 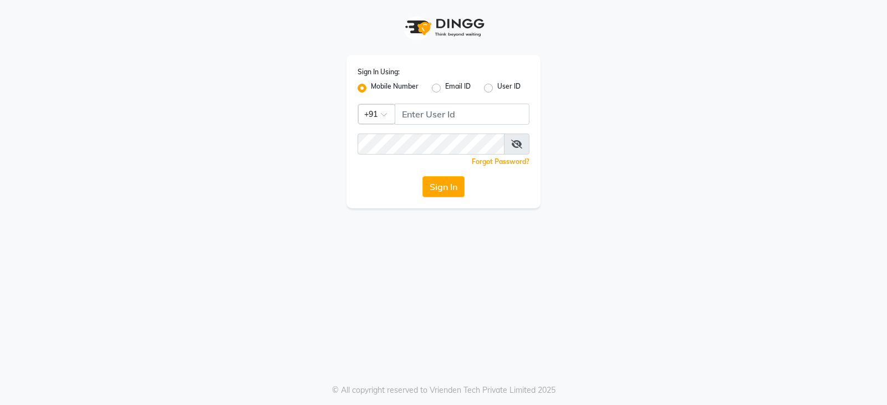 What do you see at coordinates (443, 187) in the screenshot?
I see `button: Sign In` at bounding box center [443, 187].